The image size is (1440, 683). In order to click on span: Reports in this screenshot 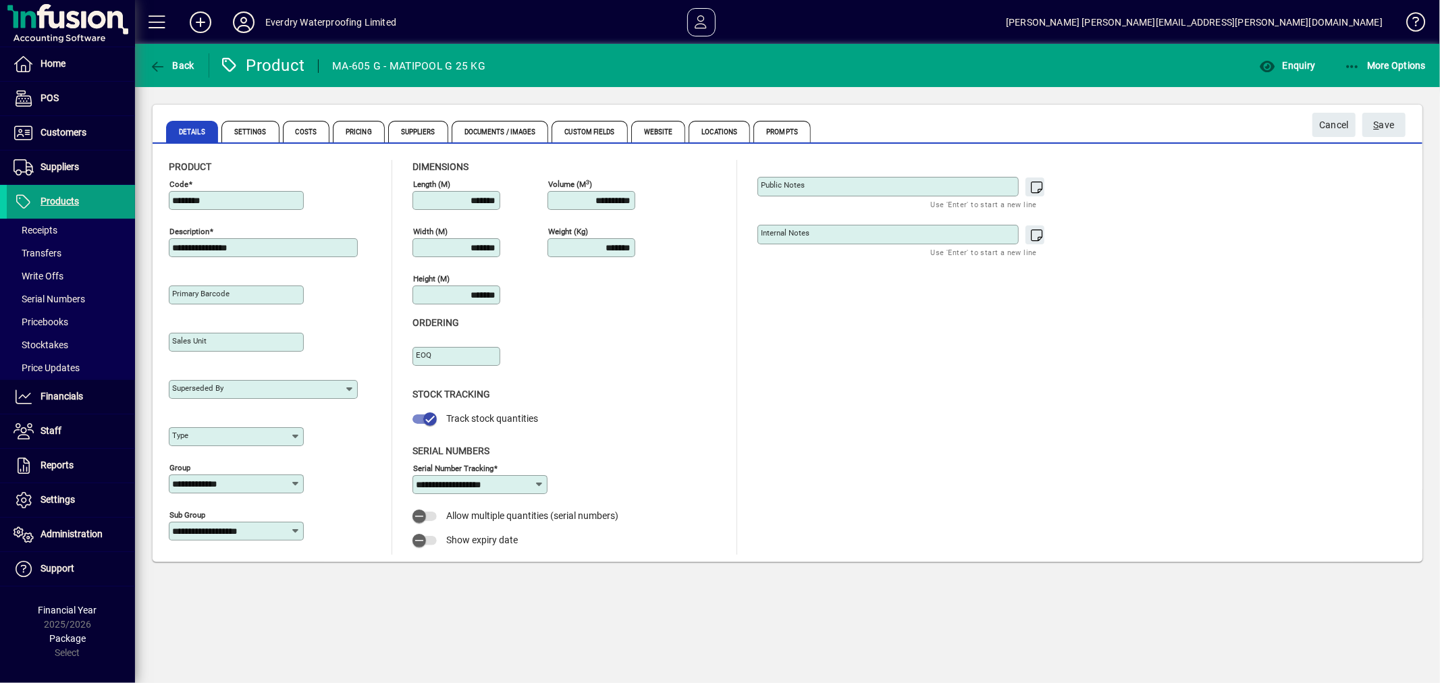, I will do `click(57, 465)`.